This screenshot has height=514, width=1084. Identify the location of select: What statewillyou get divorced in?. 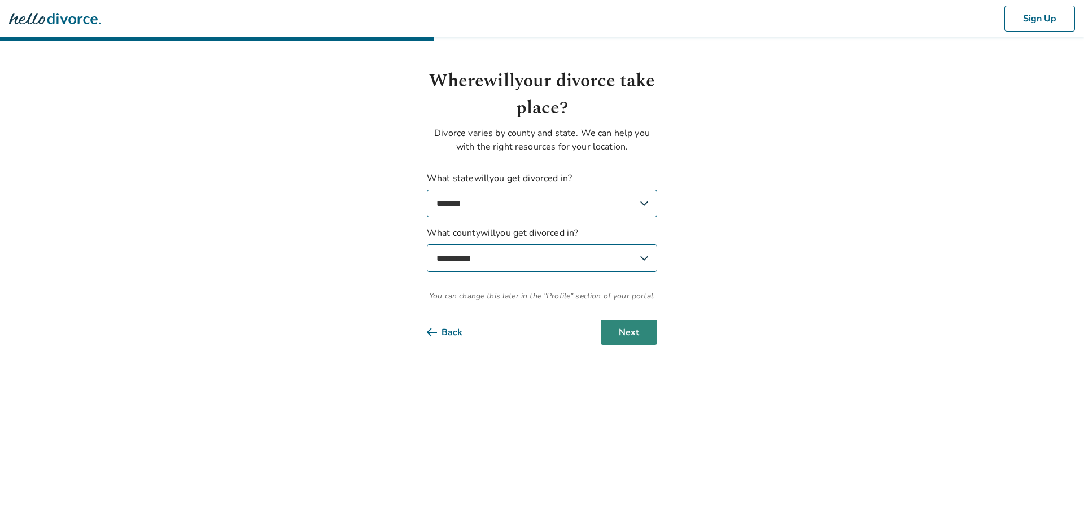
(542, 203).